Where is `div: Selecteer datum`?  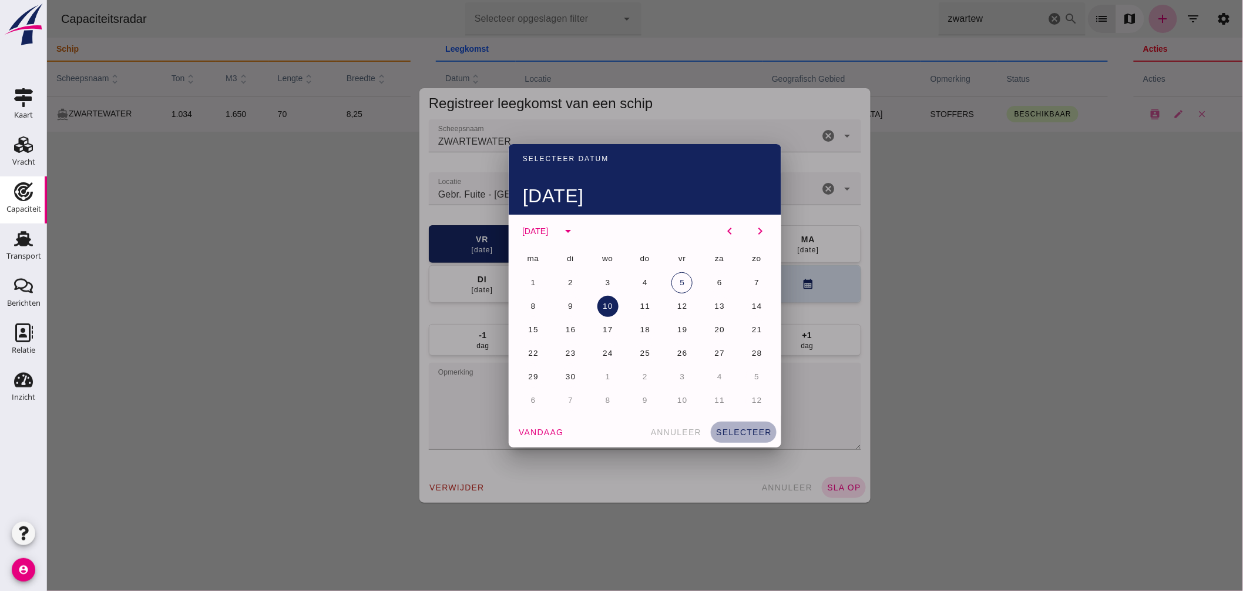
div: Selecteer datum is located at coordinates (519, 159).